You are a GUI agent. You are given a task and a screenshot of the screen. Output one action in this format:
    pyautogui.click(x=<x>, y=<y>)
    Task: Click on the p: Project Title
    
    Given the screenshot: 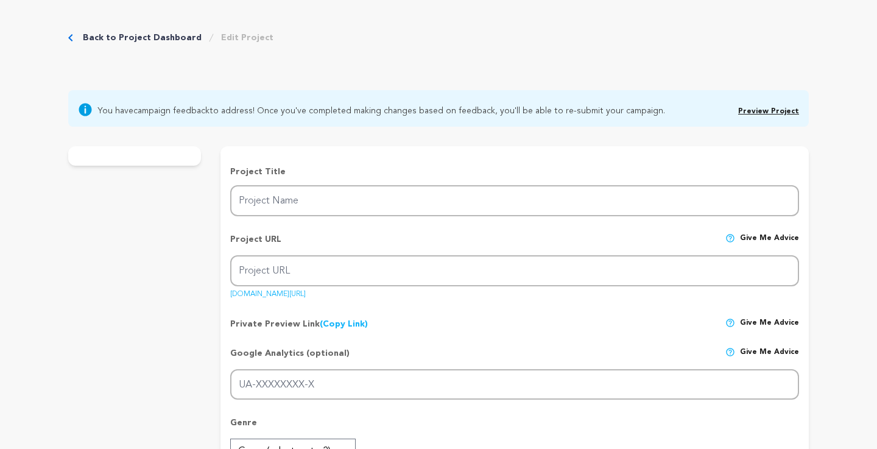 What is the action you would take?
    pyautogui.click(x=515, y=172)
    